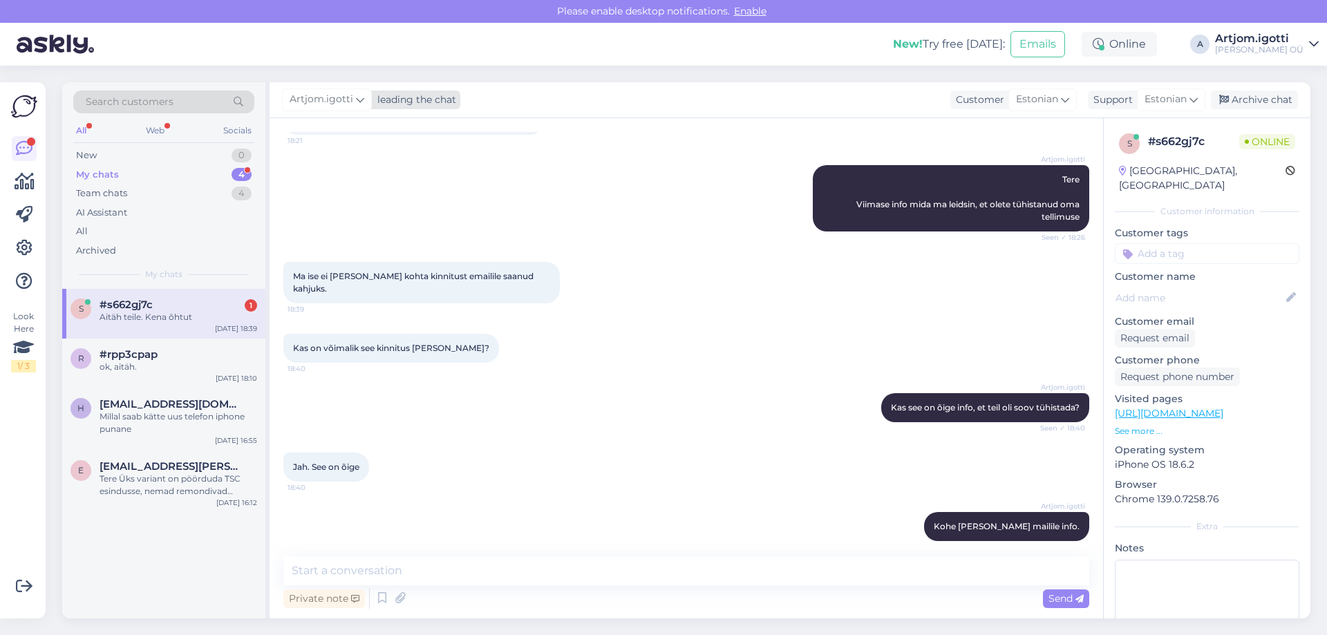 This screenshot has width=1327, height=635. I want to click on div: New, so click(86, 155).